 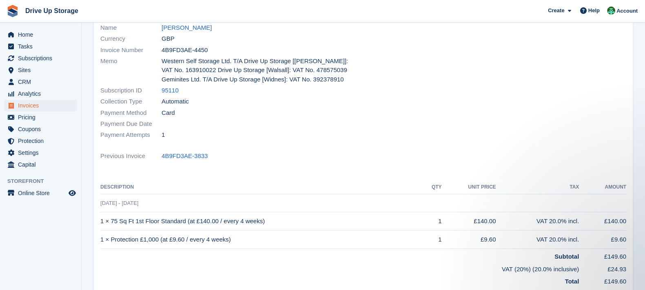 I want to click on span: 4B9FD3AE-4450, so click(x=184, y=50).